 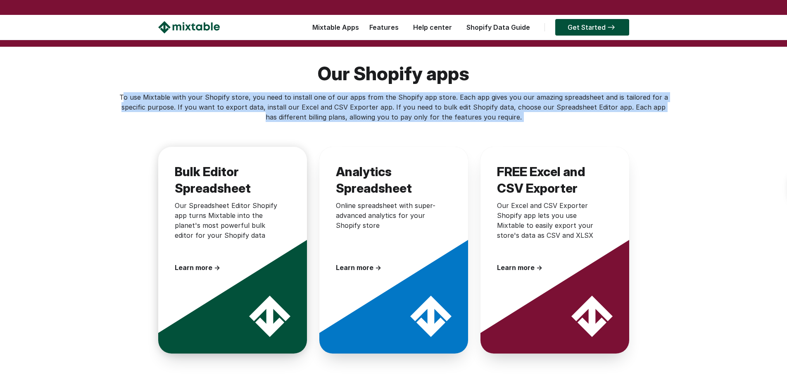 What do you see at coordinates (498, 27) in the screenshot?
I see `a: Shopify Data Guide` at bounding box center [498, 27].